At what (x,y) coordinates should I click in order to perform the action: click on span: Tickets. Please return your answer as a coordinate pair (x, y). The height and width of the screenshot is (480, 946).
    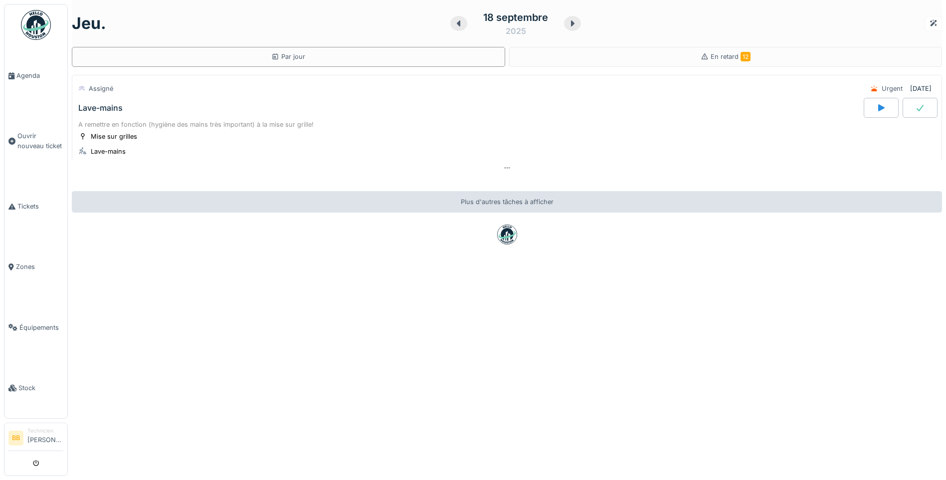
    Looking at the image, I should click on (40, 206).